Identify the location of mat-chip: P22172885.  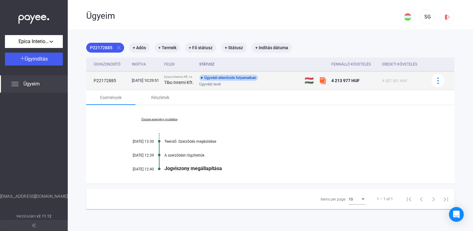
(105, 48).